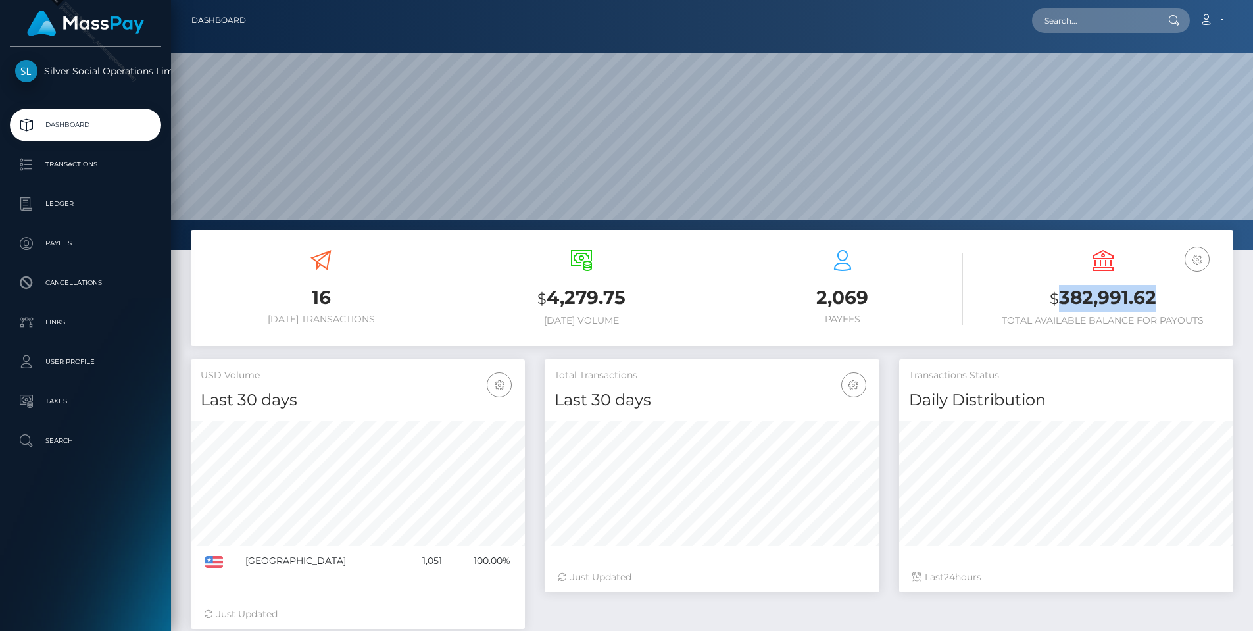 The image size is (1253, 631). Describe the element at coordinates (86, 125) in the screenshot. I see `p: Dashboard` at that location.